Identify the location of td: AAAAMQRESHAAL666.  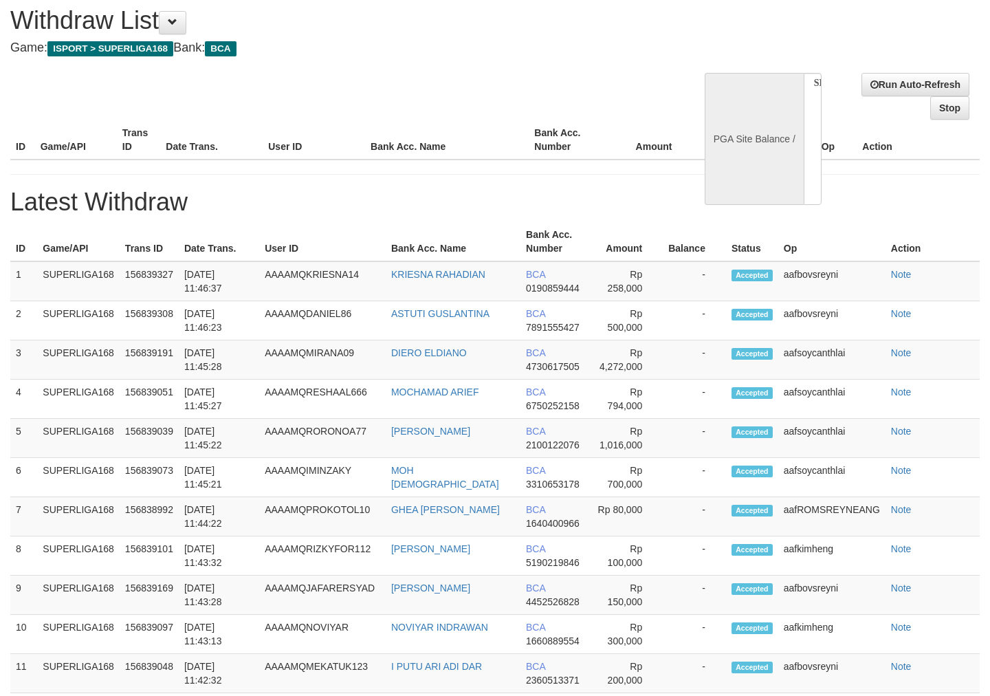
(322, 399).